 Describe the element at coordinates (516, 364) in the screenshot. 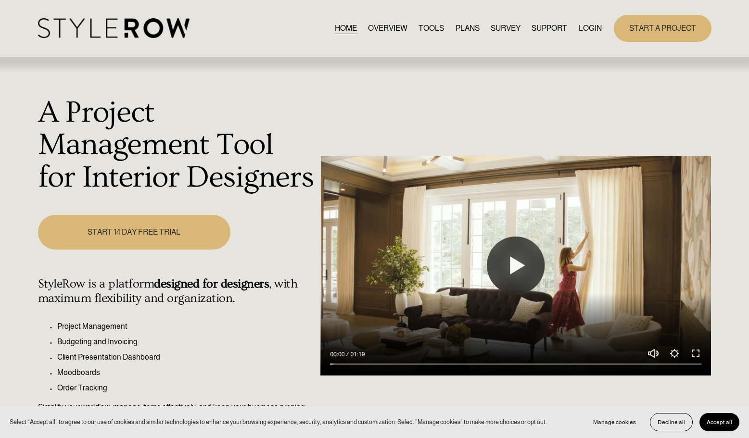

I see `input: Seek` at that location.